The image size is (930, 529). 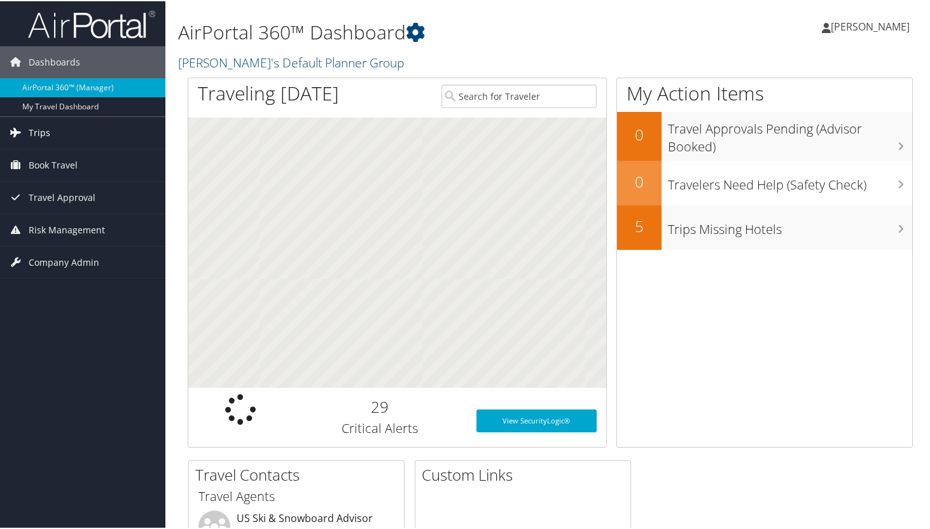 What do you see at coordinates (299, 474) in the screenshot?
I see `h2: Travel Contacts` at bounding box center [299, 474].